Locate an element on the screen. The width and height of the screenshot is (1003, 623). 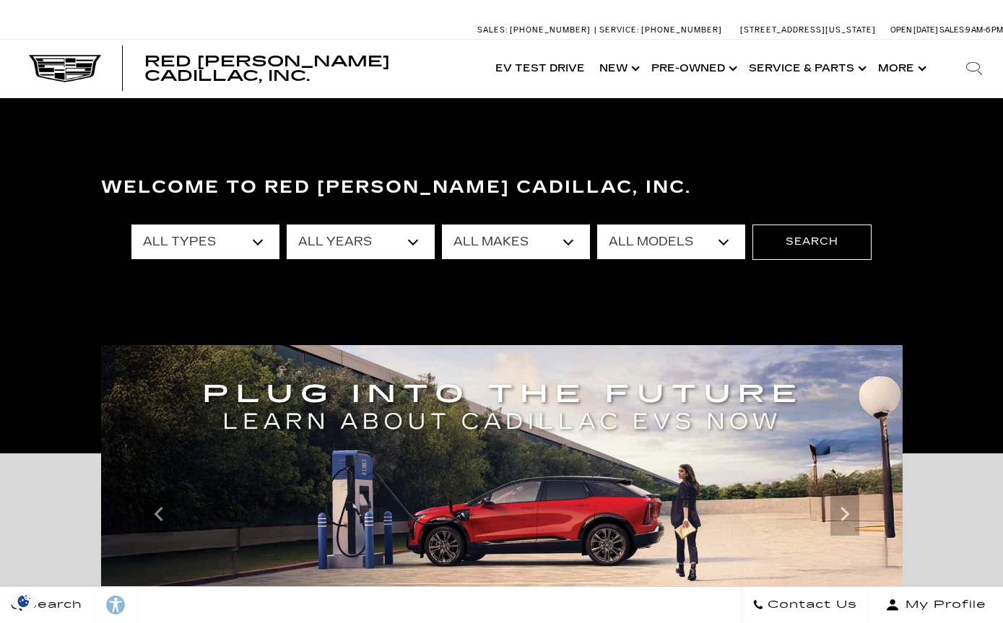
select: Filter by model is located at coordinates (671, 242).